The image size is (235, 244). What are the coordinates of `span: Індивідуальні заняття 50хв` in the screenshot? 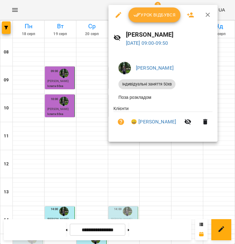 It's located at (147, 84).